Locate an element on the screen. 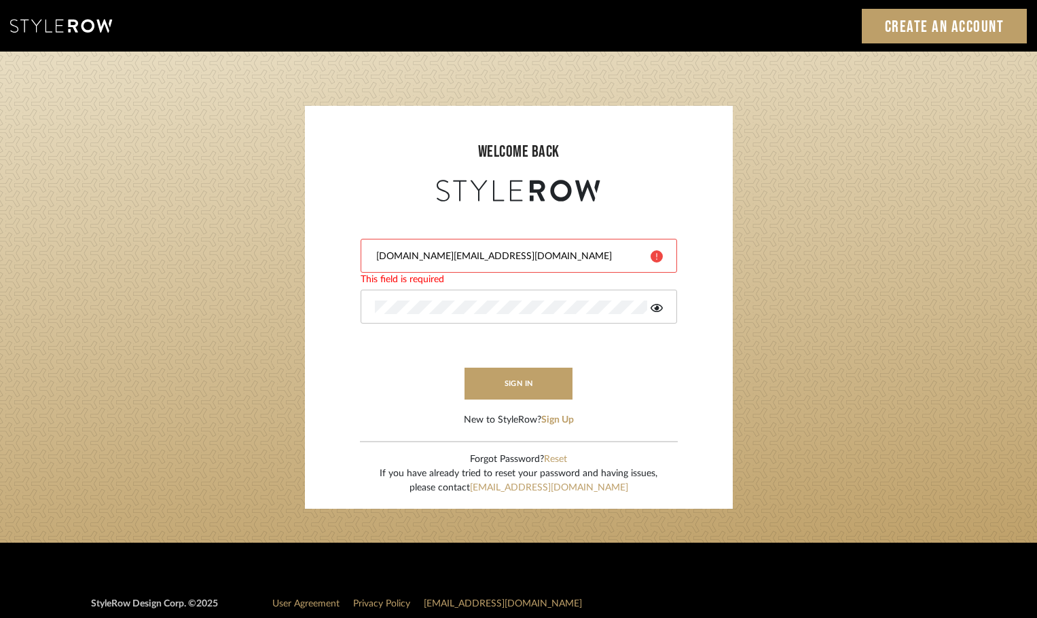 The height and width of the screenshot is (618, 1037). div: If you have already tried to reset your password and having issues, please contact is located at coordinates (518, 481).